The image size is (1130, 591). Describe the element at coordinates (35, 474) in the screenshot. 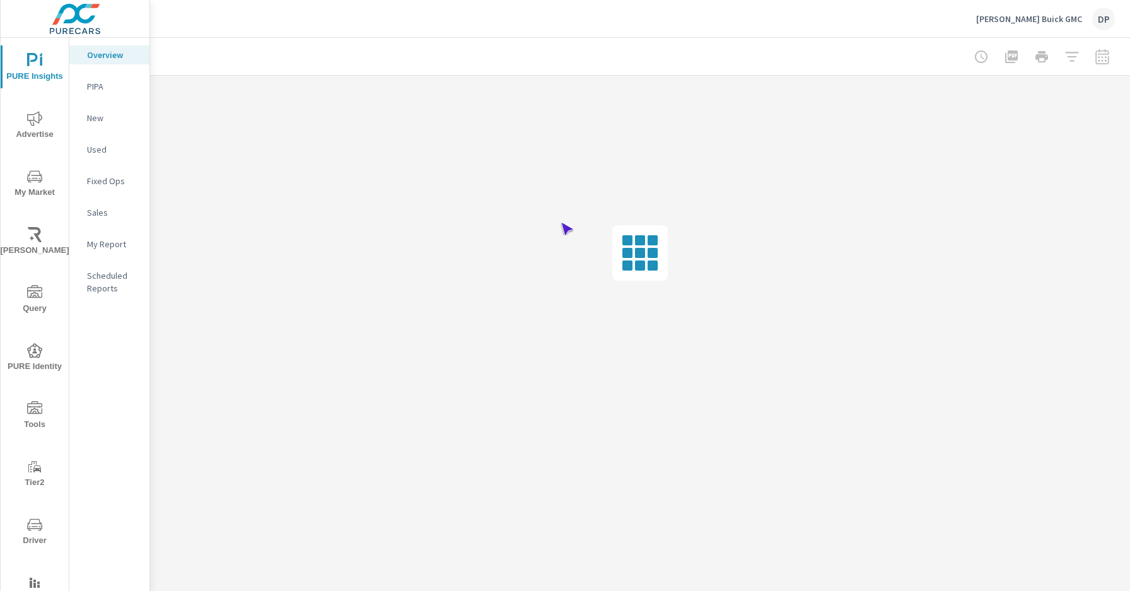

I see `span: Tier2` at that location.